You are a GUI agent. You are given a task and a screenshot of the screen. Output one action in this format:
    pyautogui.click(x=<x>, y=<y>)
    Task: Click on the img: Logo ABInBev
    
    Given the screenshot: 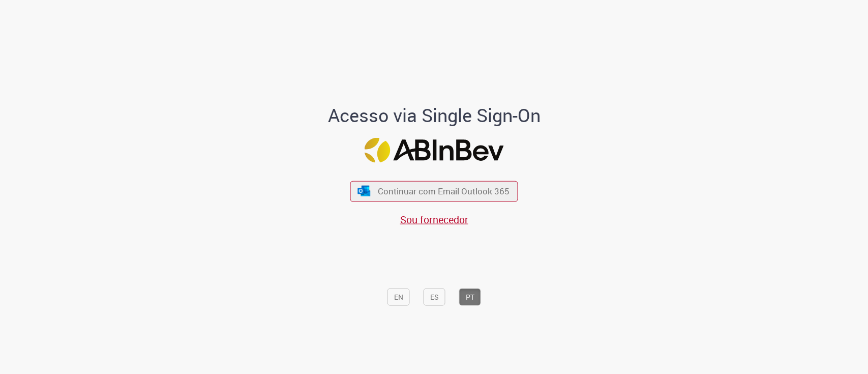 What is the action you would take?
    pyautogui.click(x=434, y=150)
    